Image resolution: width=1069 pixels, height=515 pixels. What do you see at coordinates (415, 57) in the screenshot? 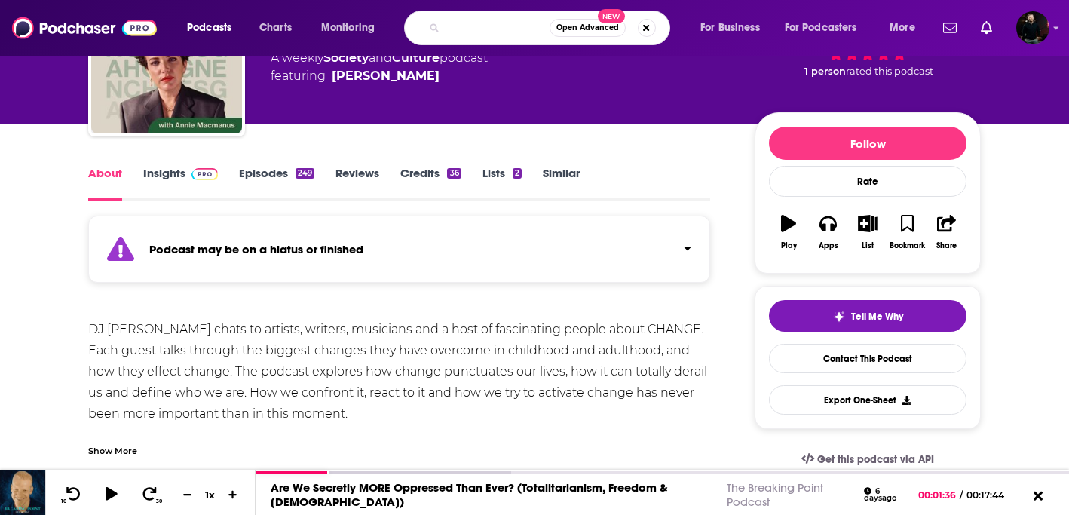
I see `a: Culture` at bounding box center [415, 57].